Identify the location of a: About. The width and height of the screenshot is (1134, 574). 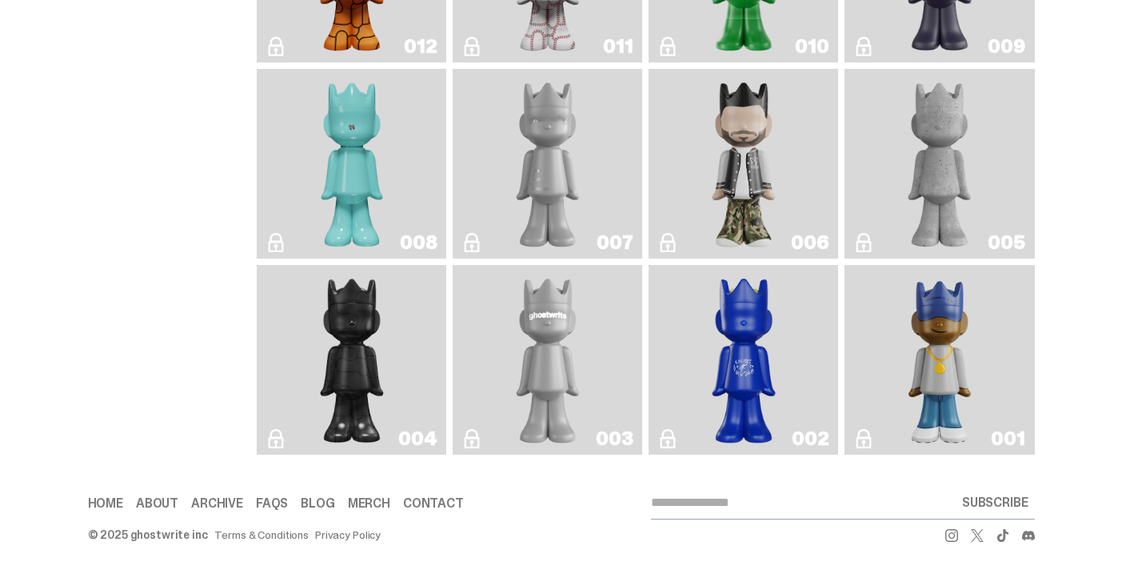
(157, 503).